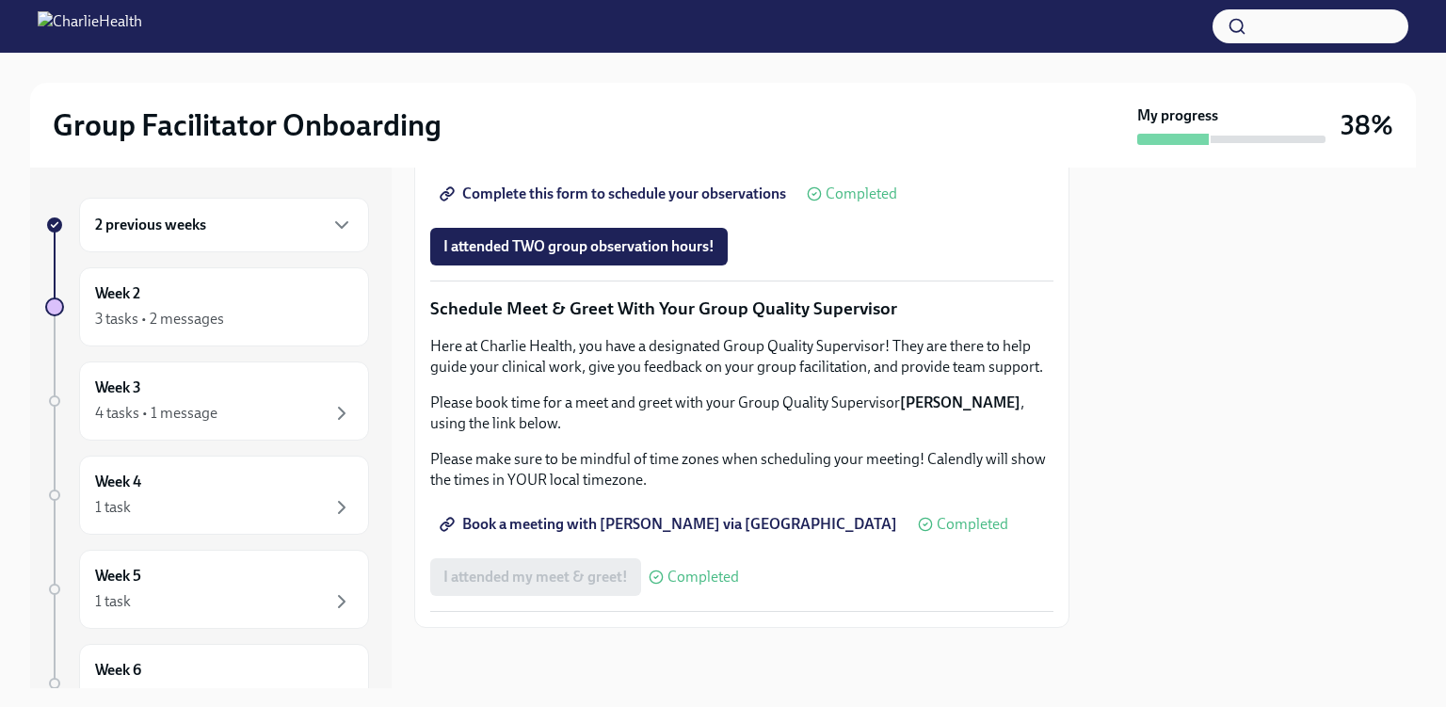 The image size is (1446, 707). I want to click on button: I attended TWO group observation hours!, so click(579, 247).